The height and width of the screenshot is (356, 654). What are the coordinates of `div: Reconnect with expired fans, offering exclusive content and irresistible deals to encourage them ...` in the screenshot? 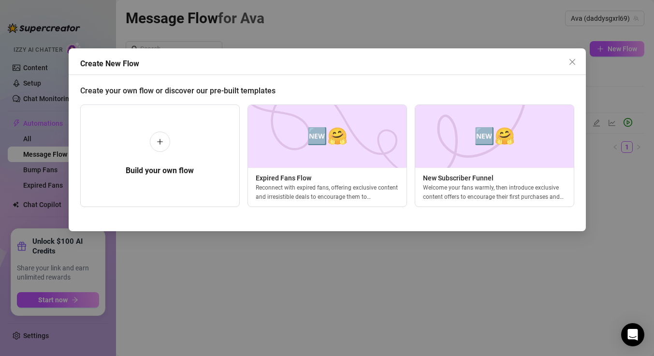 It's located at (327, 192).